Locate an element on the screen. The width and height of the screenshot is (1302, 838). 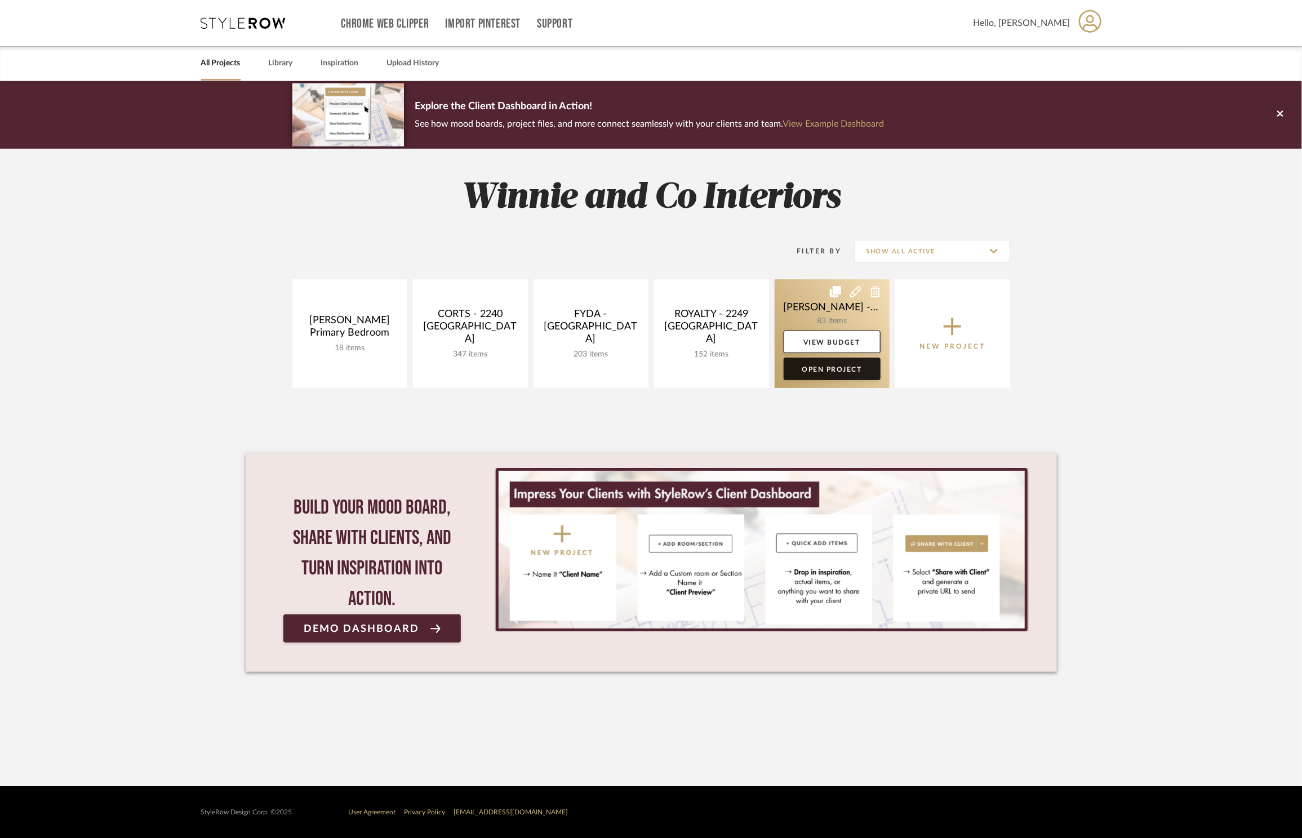
img: StyleRow_Client_Dashboard_Banner__1_.png is located at coordinates (761, 550).